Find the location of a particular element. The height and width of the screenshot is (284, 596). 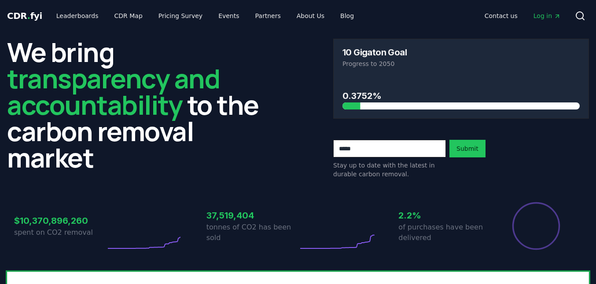

h3: 0.3752% is located at coordinates (461, 96).